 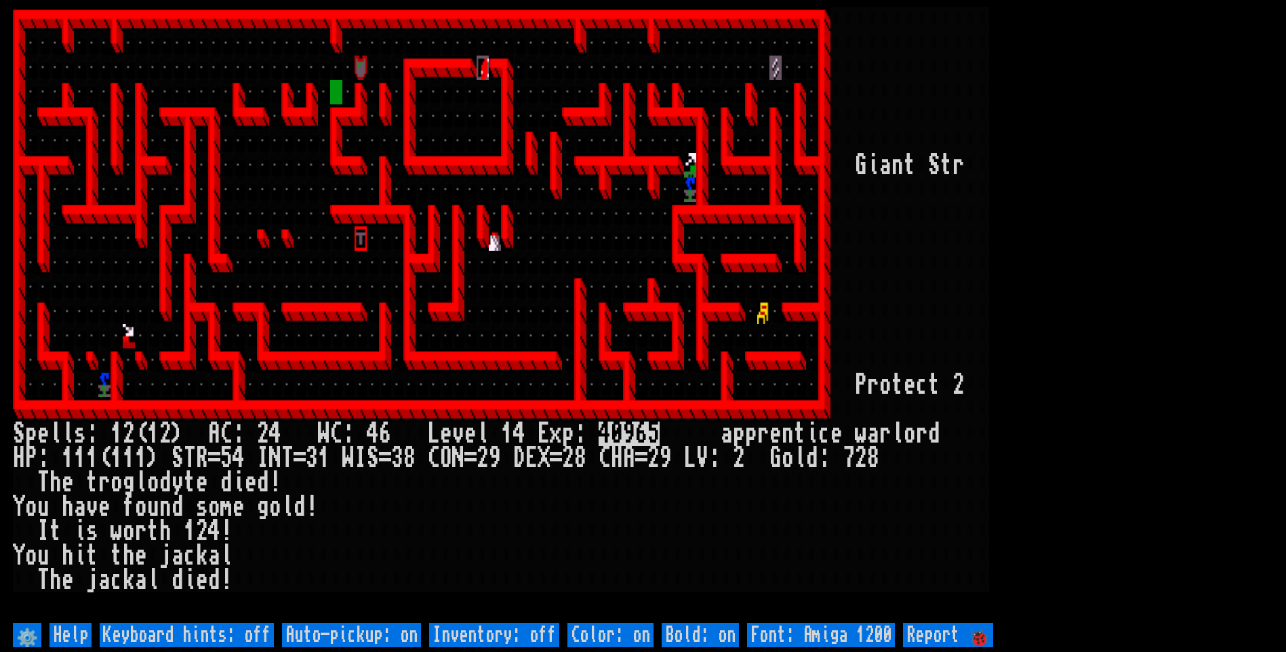 What do you see at coordinates (821, 635) in the screenshot?
I see `input: Font: Amiga 1200` at bounding box center [821, 635].